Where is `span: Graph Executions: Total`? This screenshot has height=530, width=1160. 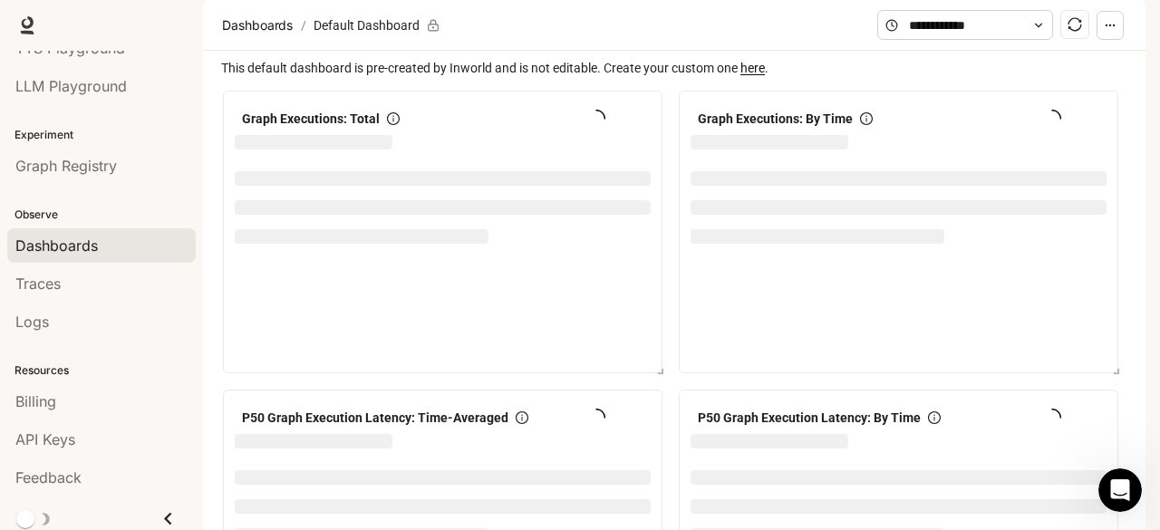
span: Graph Executions: Total is located at coordinates (311, 119).